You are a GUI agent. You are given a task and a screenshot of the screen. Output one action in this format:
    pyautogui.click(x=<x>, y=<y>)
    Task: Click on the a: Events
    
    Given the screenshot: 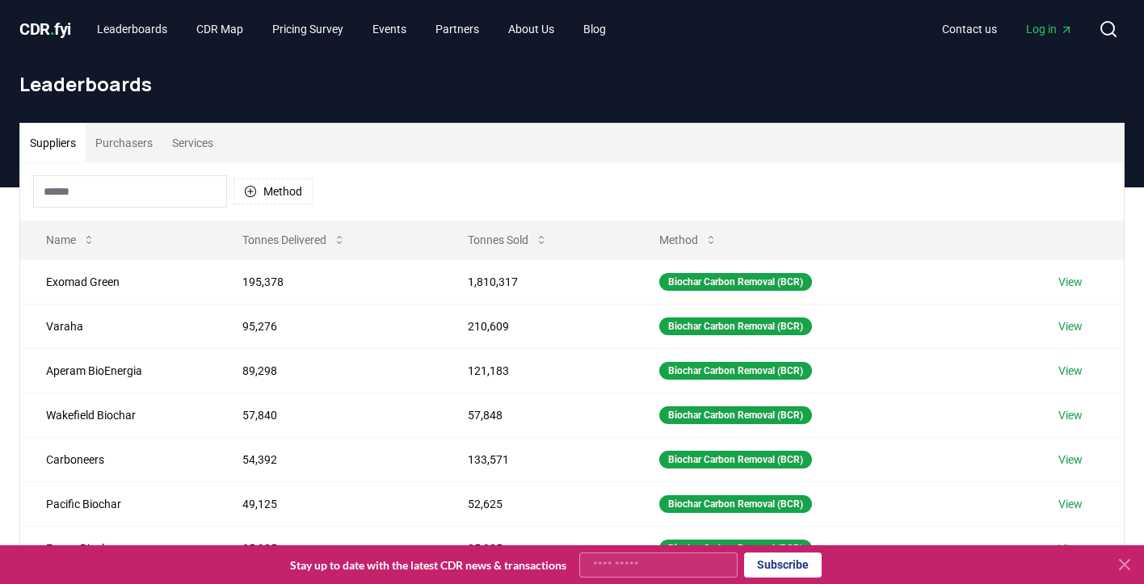 What is the action you would take?
    pyautogui.click(x=390, y=29)
    